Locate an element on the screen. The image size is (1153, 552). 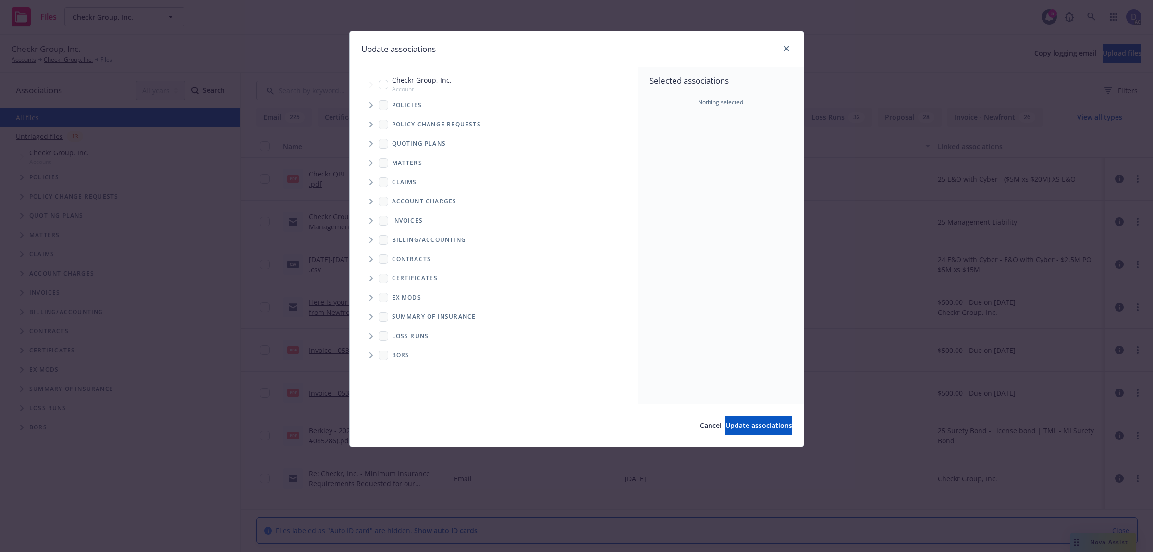
h1: Update associations is located at coordinates (398, 49).